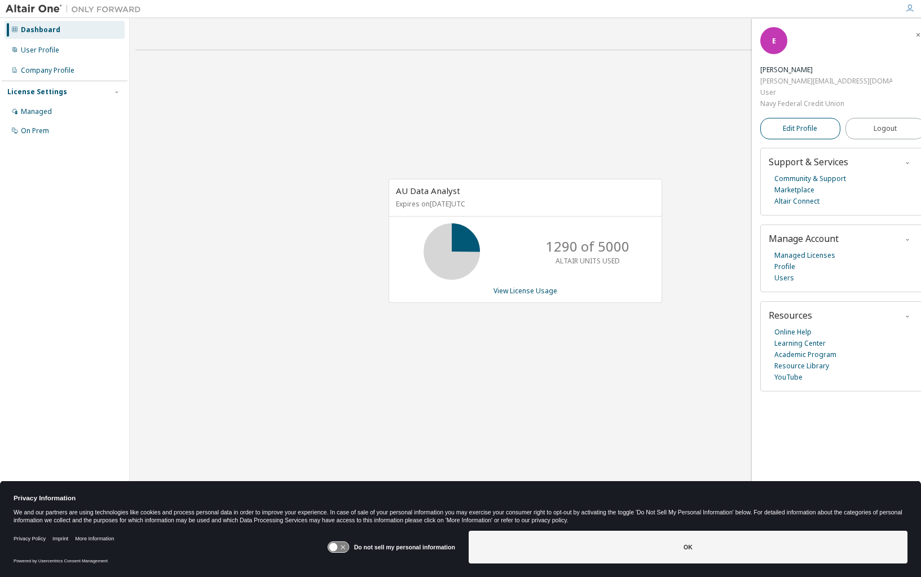 This screenshot has height=577, width=921. I want to click on a: Edit Profile, so click(801, 129).